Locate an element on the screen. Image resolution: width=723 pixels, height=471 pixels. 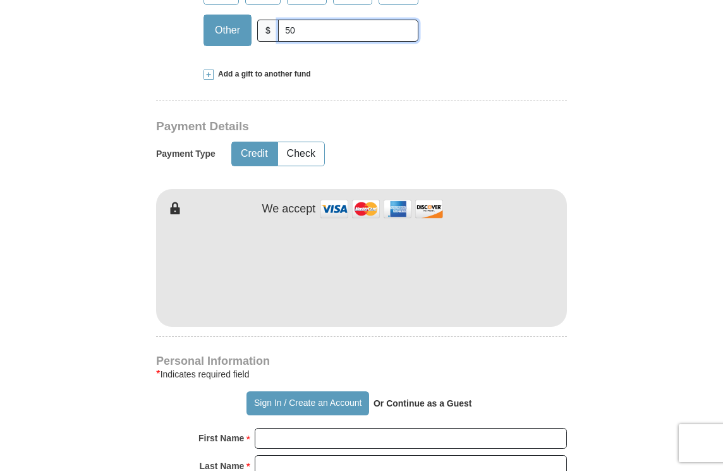
h3: Payment Details is located at coordinates (317, 126).